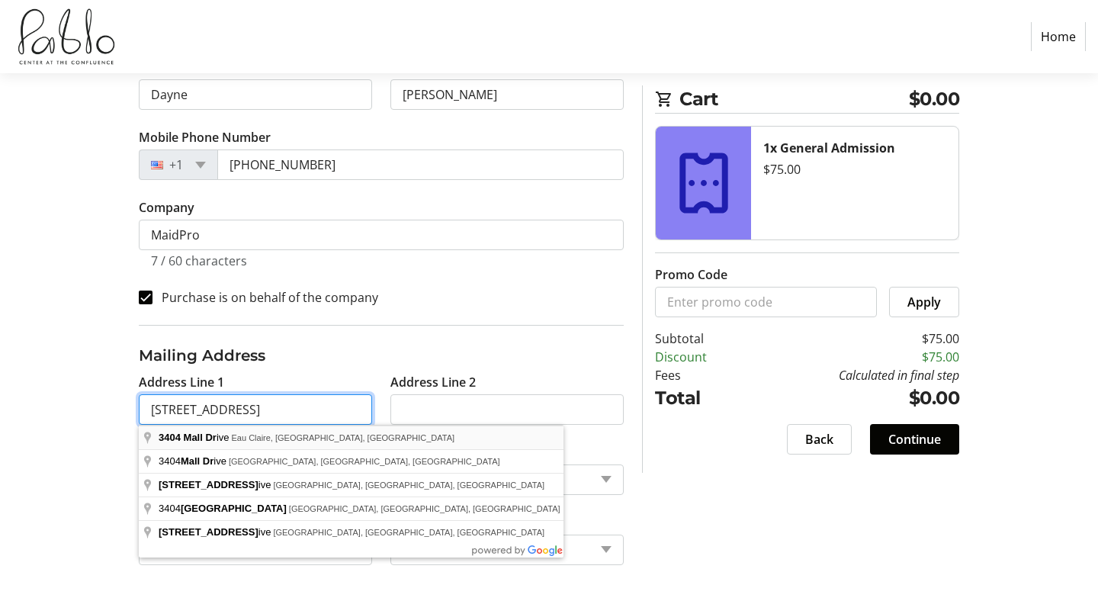 Image resolution: width=1098 pixels, height=601 pixels. I want to click on h3: Mailing Address, so click(381, 355).